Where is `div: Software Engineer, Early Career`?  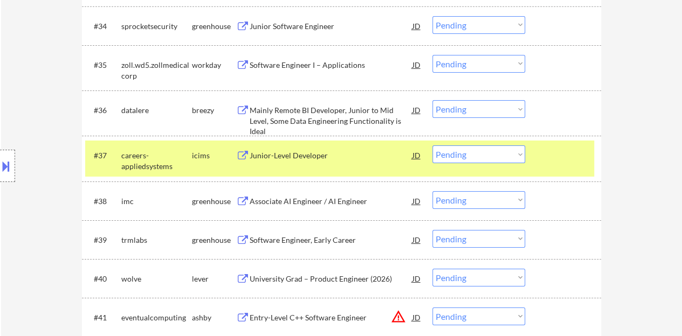 div: Software Engineer, Early Career is located at coordinates (331, 240).